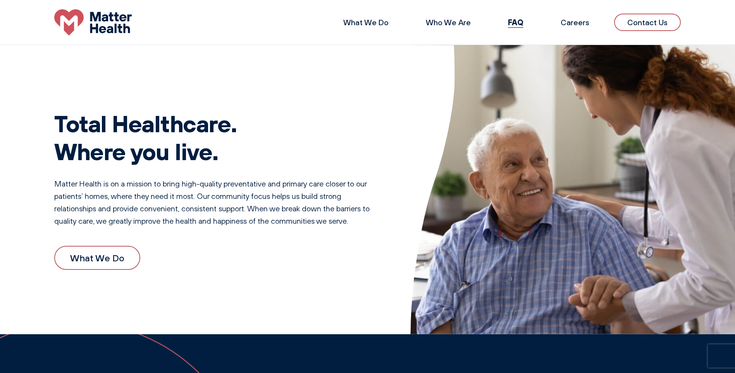 The width and height of the screenshot is (735, 373). Describe the element at coordinates (217, 202) in the screenshot. I see `p: Matter Health is on a mission to bring high-quality preventative and primary care closer to our p...` at that location.